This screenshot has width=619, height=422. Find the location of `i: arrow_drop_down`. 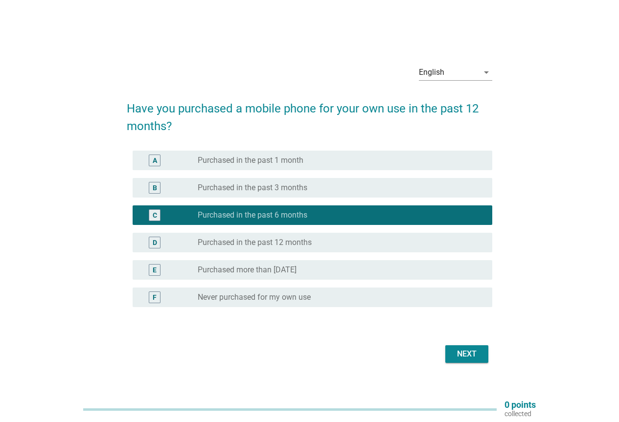

i: arrow_drop_down is located at coordinates (486, 72).